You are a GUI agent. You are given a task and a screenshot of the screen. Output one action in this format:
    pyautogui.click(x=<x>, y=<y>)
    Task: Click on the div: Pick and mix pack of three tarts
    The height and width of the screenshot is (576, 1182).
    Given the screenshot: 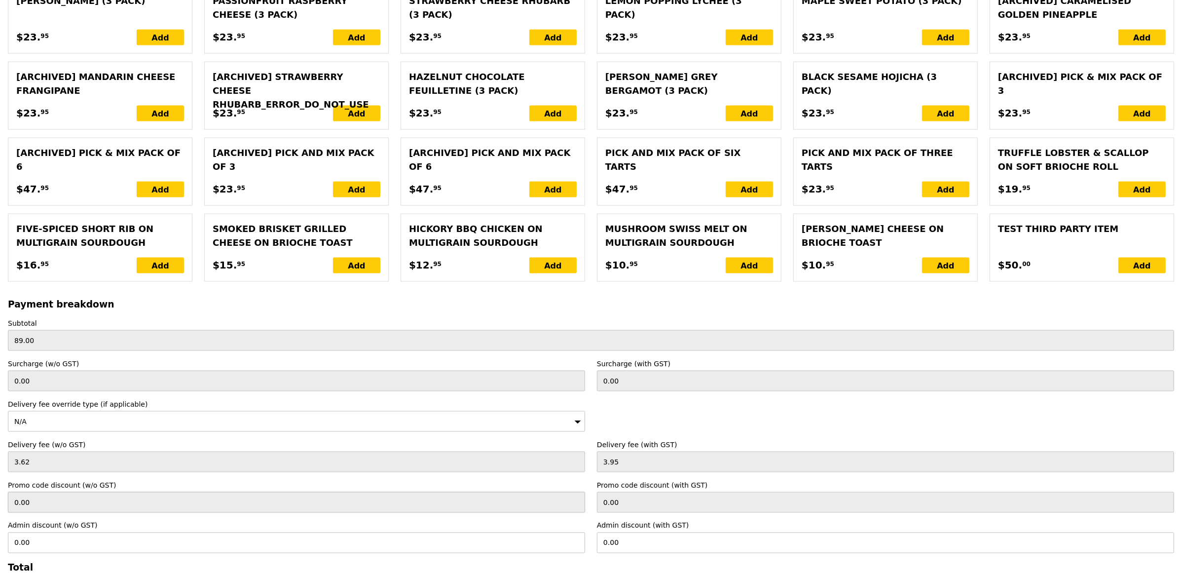 What is the action you would take?
    pyautogui.click(x=886, y=160)
    